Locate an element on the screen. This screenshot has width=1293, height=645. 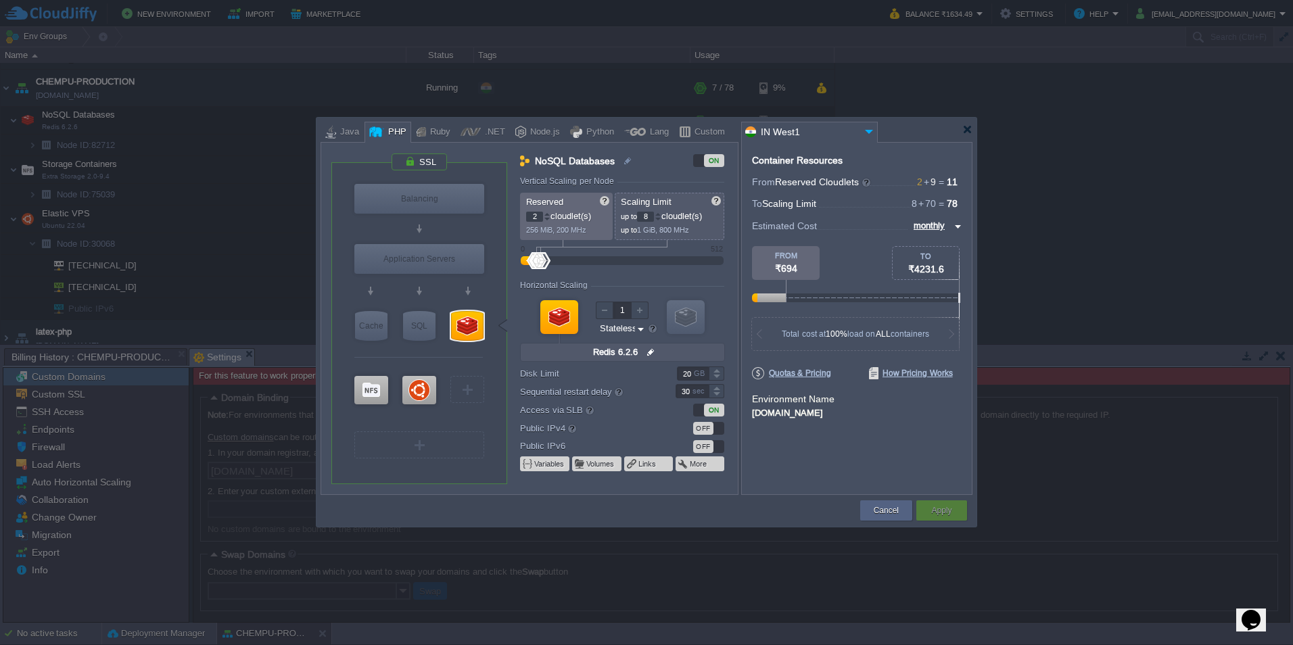
span: 1 GiB, 800 MHz is located at coordinates (663, 230).